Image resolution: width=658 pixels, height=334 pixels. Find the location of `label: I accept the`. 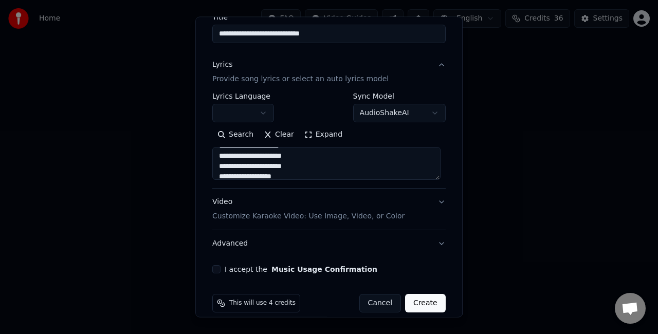

label: I accept the is located at coordinates (301, 269).